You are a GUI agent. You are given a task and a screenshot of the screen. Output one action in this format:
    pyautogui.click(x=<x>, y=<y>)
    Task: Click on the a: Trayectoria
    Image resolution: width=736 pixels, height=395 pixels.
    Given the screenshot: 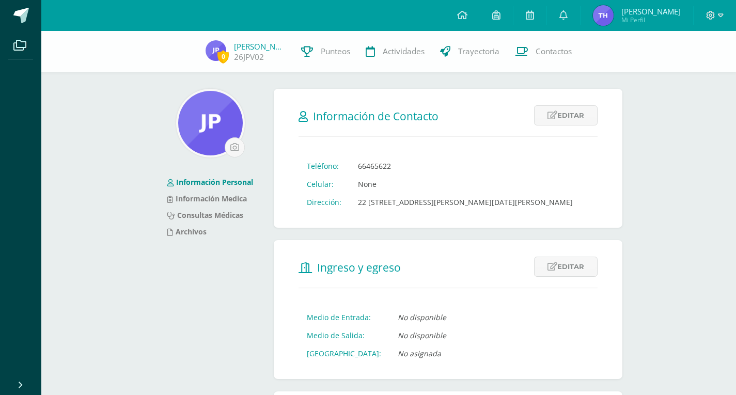 What is the action you would take?
    pyautogui.click(x=470, y=52)
    